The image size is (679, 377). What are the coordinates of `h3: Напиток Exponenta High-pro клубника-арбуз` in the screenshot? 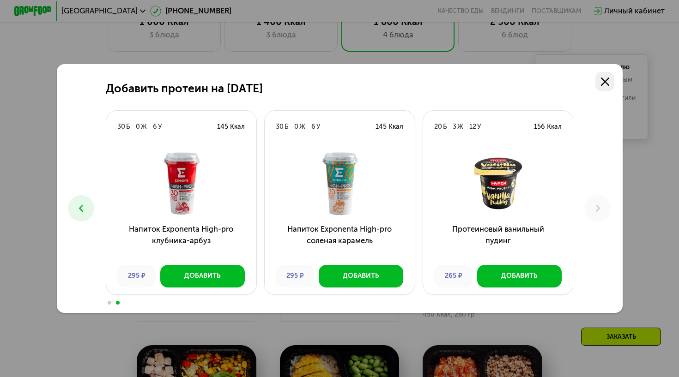 It's located at (181, 241).